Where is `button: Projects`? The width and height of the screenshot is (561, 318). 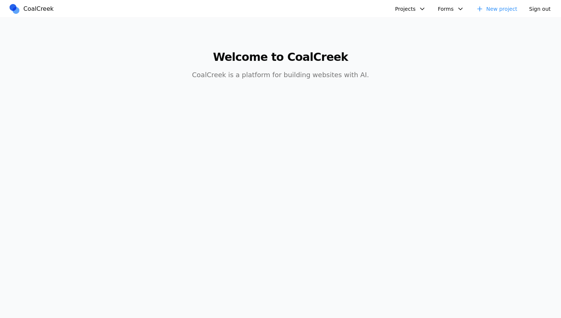
button: Projects is located at coordinates (411, 9).